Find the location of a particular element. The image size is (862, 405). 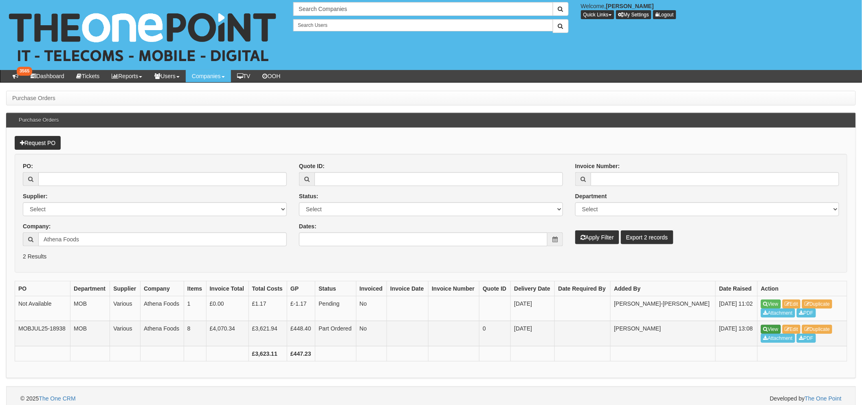

th: Action is located at coordinates (803, 288).